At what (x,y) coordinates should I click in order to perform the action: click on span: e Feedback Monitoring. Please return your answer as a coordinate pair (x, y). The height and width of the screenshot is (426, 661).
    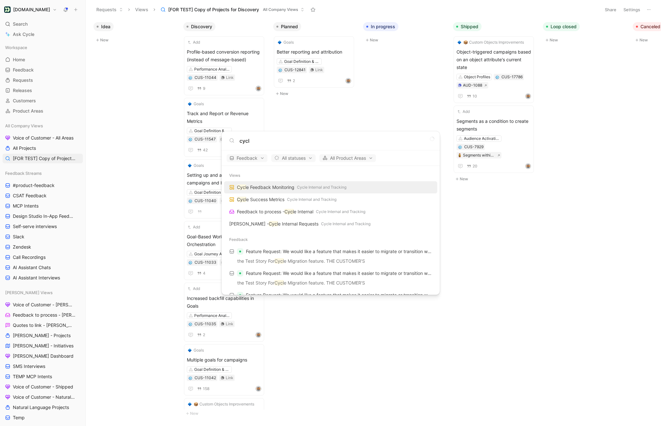
    Looking at the image, I should click on (270, 187).